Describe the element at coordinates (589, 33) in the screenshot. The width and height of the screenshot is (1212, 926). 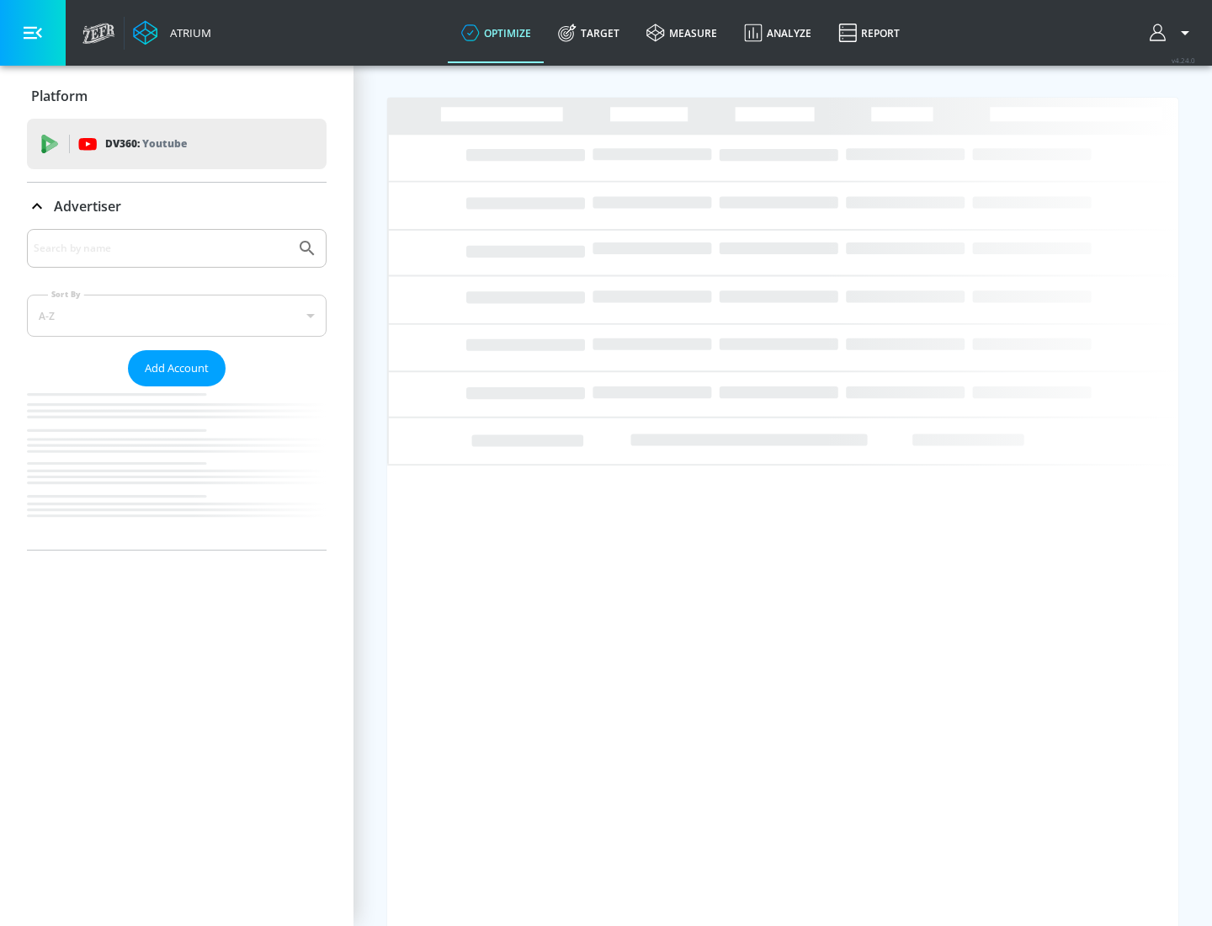
I see `a: Target` at that location.